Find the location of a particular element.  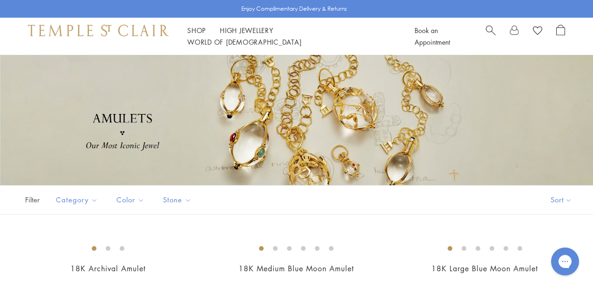

nav: Main navigation is located at coordinates (290, 36).